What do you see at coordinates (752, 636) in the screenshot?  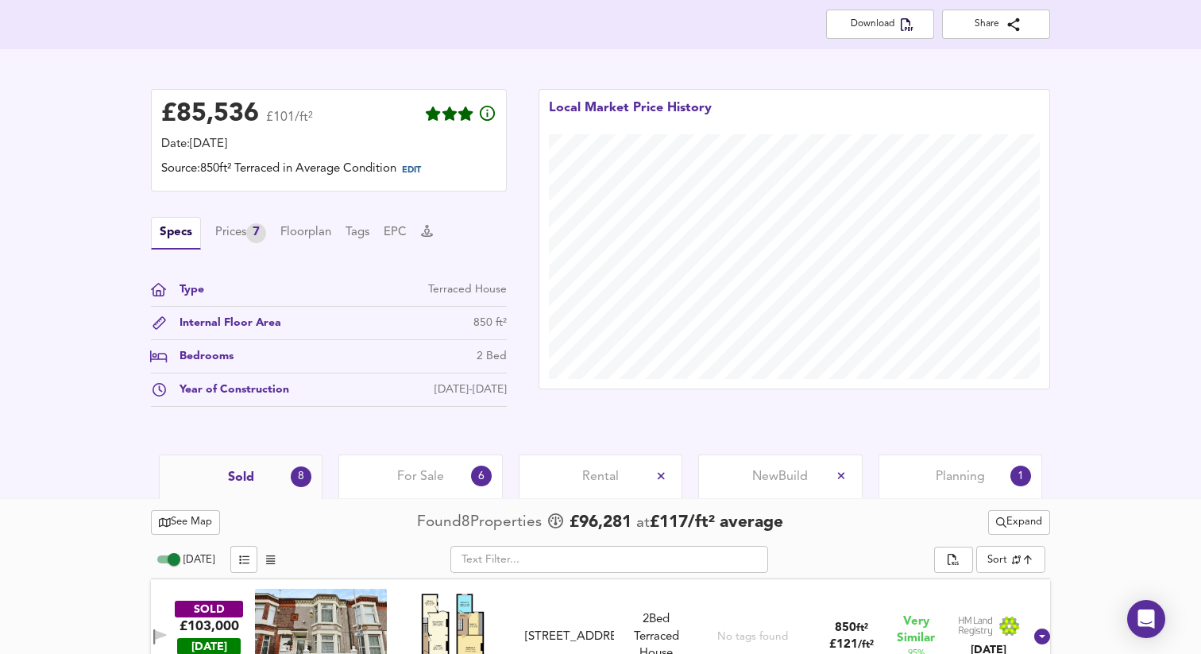 I see `div: No tags found` at bounding box center [752, 636].